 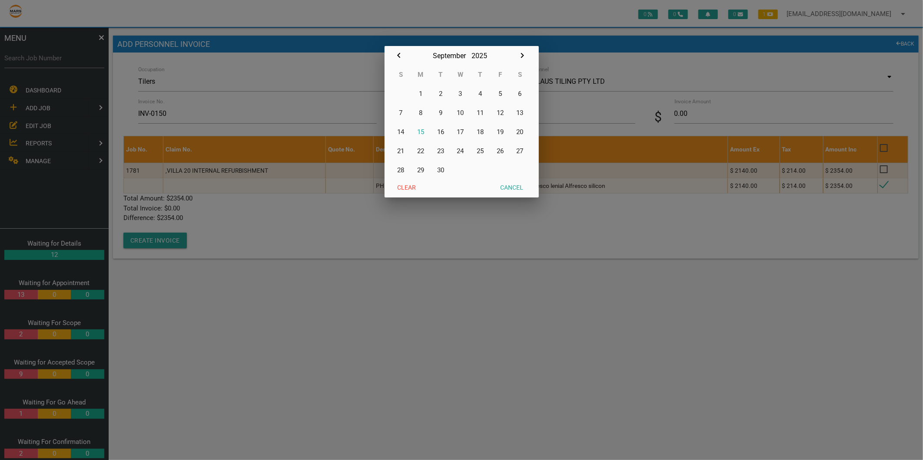 What do you see at coordinates (460, 75) in the screenshot?
I see `abbr: Wednesday` at bounding box center [460, 75].